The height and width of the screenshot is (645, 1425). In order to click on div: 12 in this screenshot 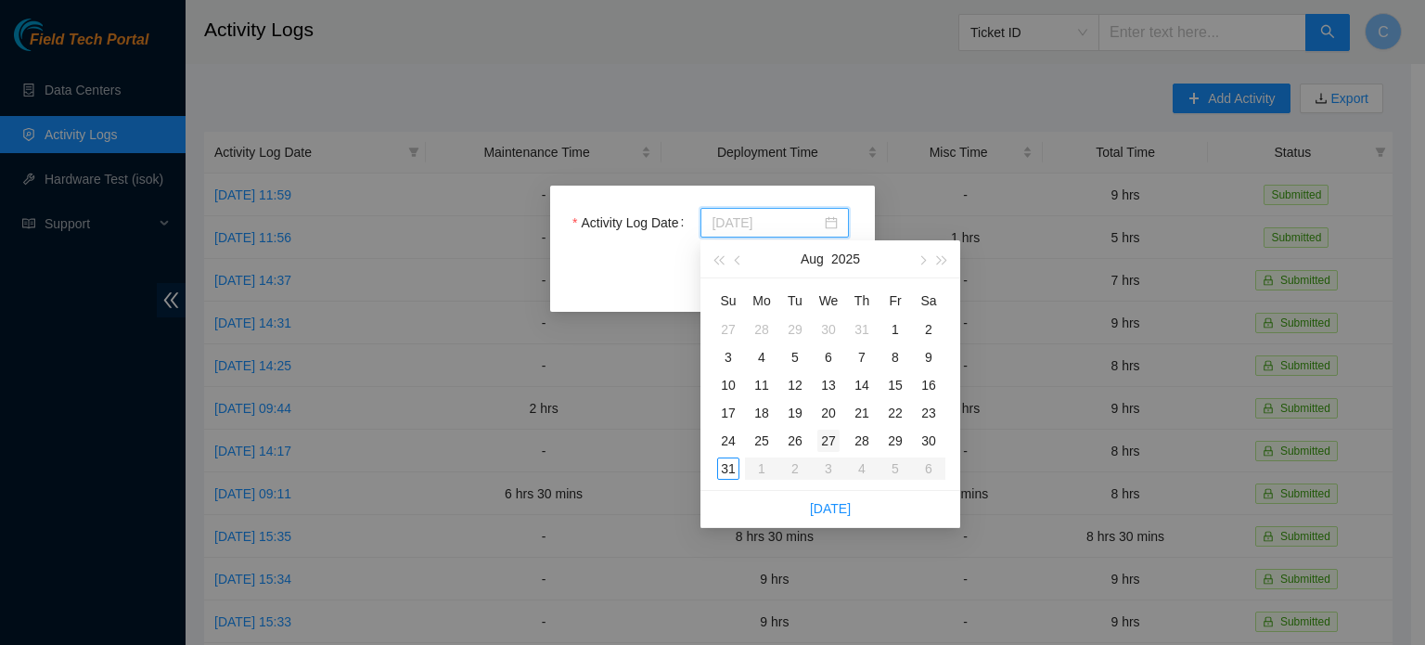, I will do `click(795, 385)`.